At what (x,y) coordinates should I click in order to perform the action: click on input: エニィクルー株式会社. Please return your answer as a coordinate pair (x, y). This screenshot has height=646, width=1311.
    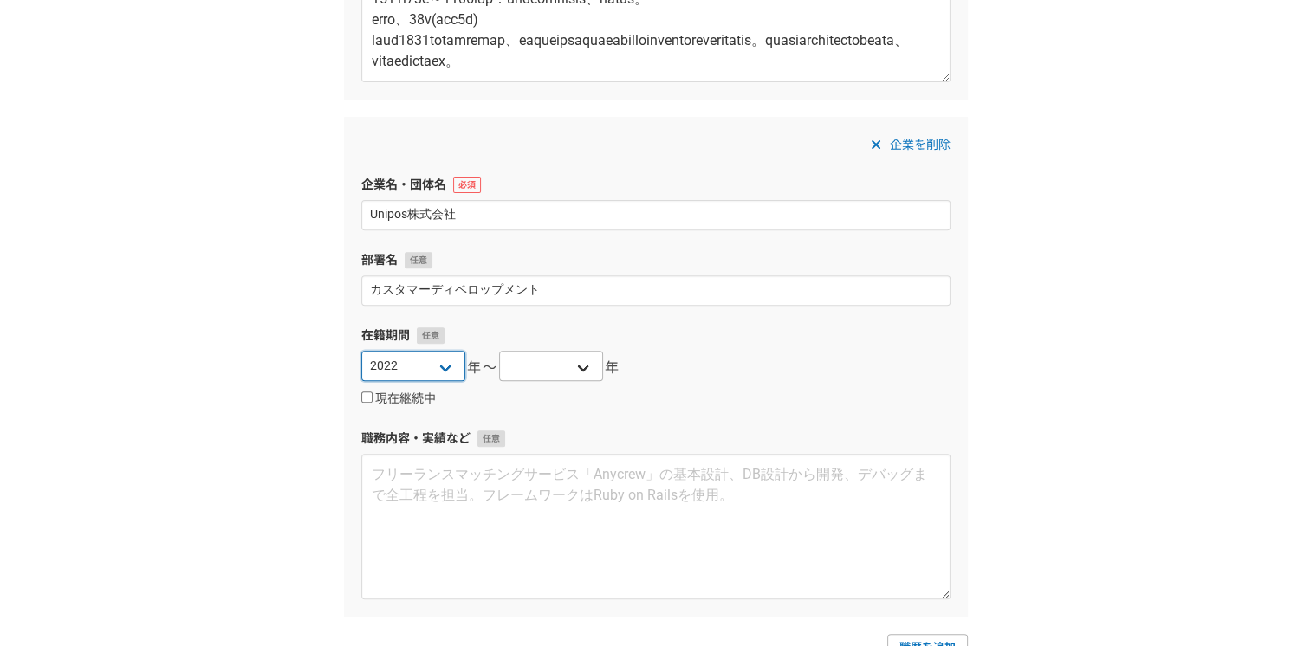
    Looking at the image, I should click on (656, 215).